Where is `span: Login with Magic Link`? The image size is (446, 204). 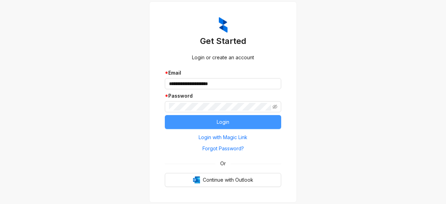
span: Login with Magic Link is located at coordinates (223, 137).